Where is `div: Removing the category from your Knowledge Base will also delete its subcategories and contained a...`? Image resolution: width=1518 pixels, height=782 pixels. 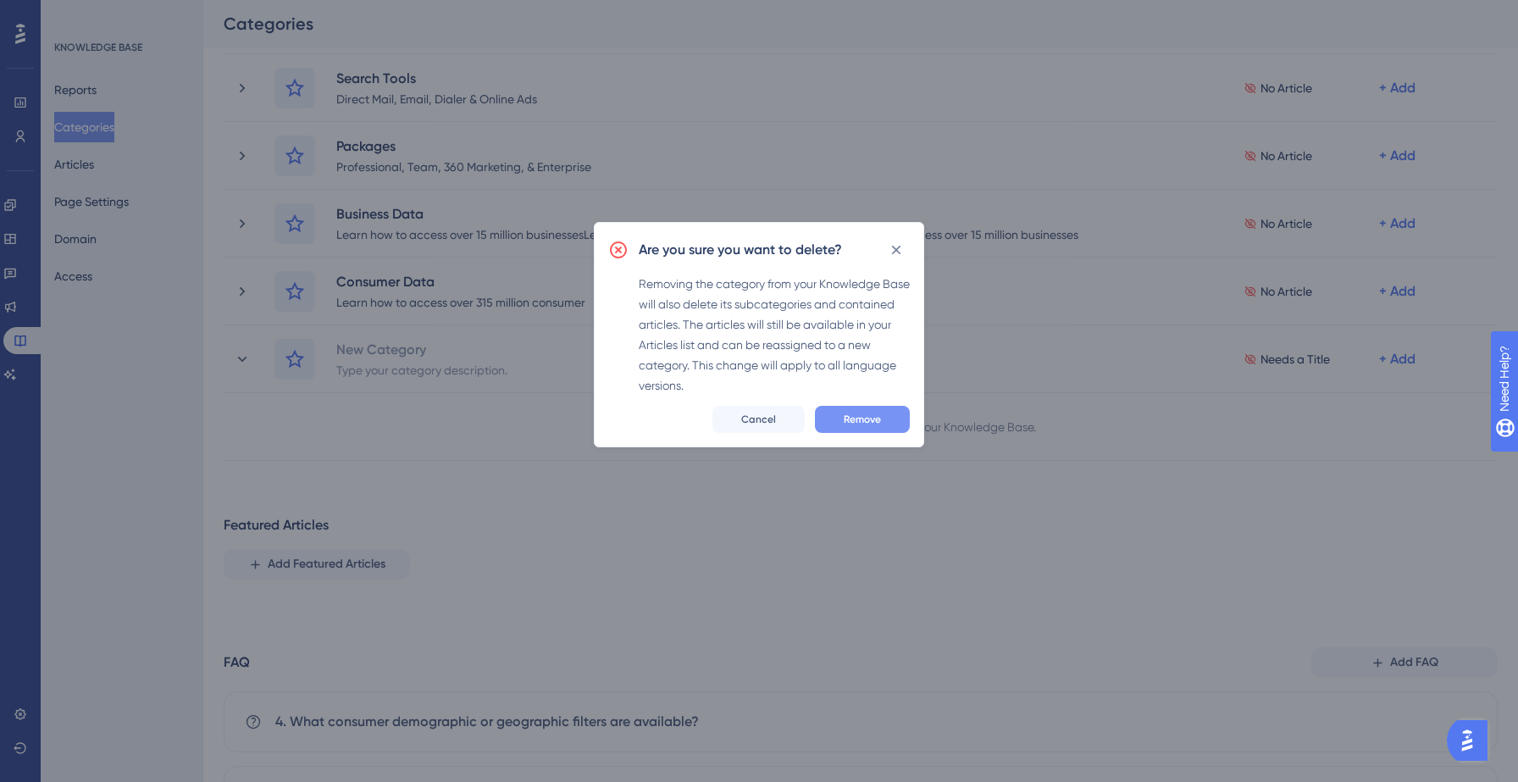
div: Removing the category from your Knowledge Base will also delete its subcategories and contained a... is located at coordinates (774, 335).